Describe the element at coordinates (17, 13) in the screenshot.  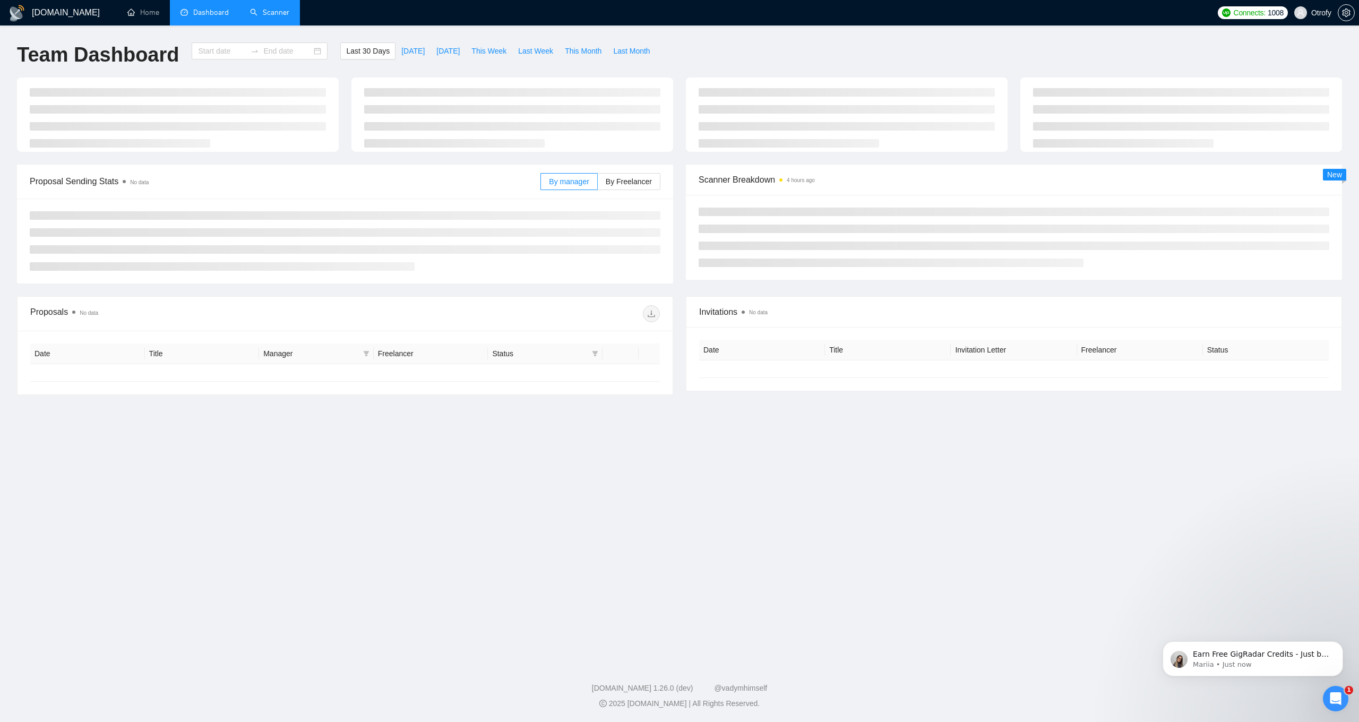
I see `img: logo` at that location.